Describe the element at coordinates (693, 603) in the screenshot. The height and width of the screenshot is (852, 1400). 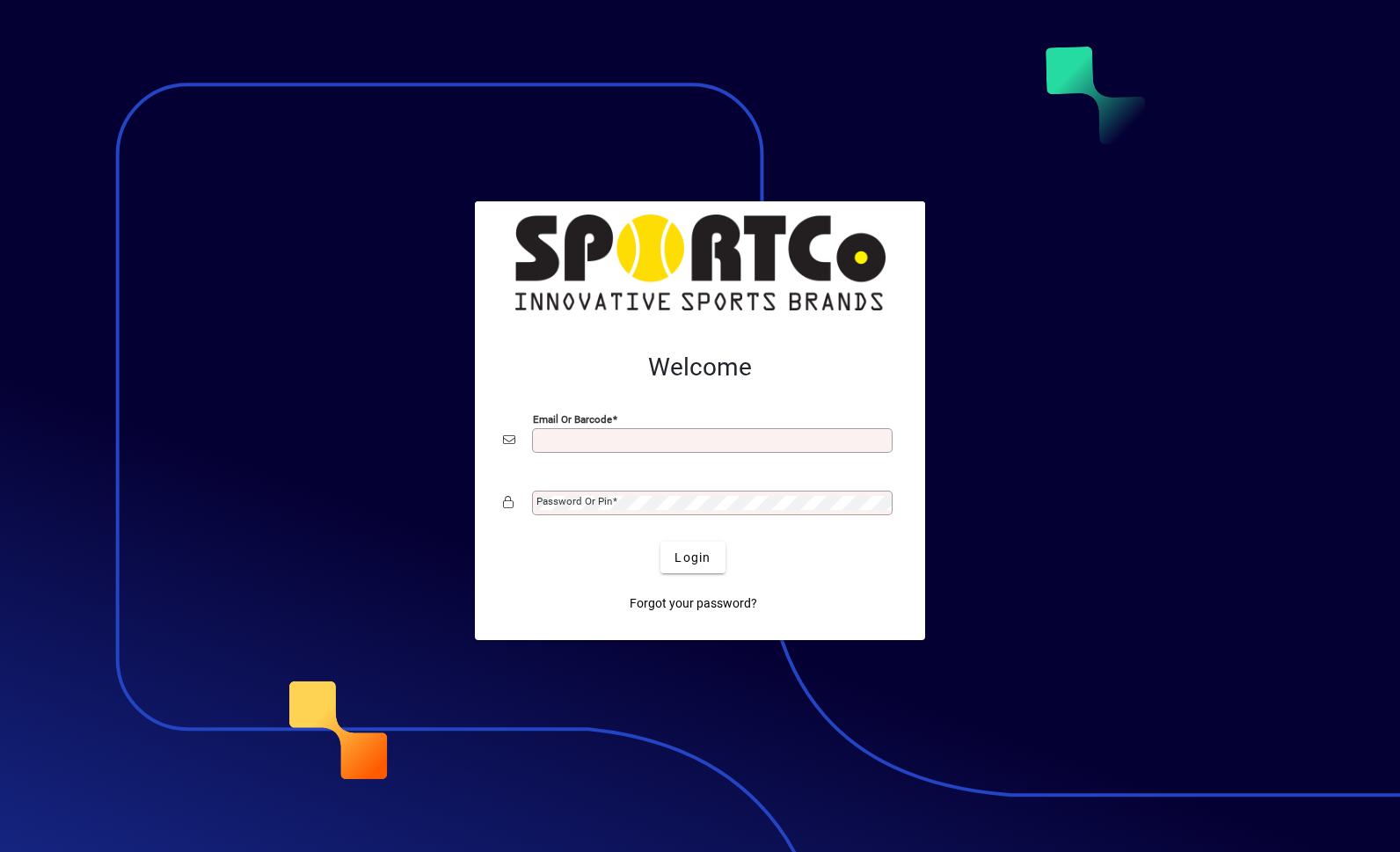
I see `span: Forgot your password?` at that location.